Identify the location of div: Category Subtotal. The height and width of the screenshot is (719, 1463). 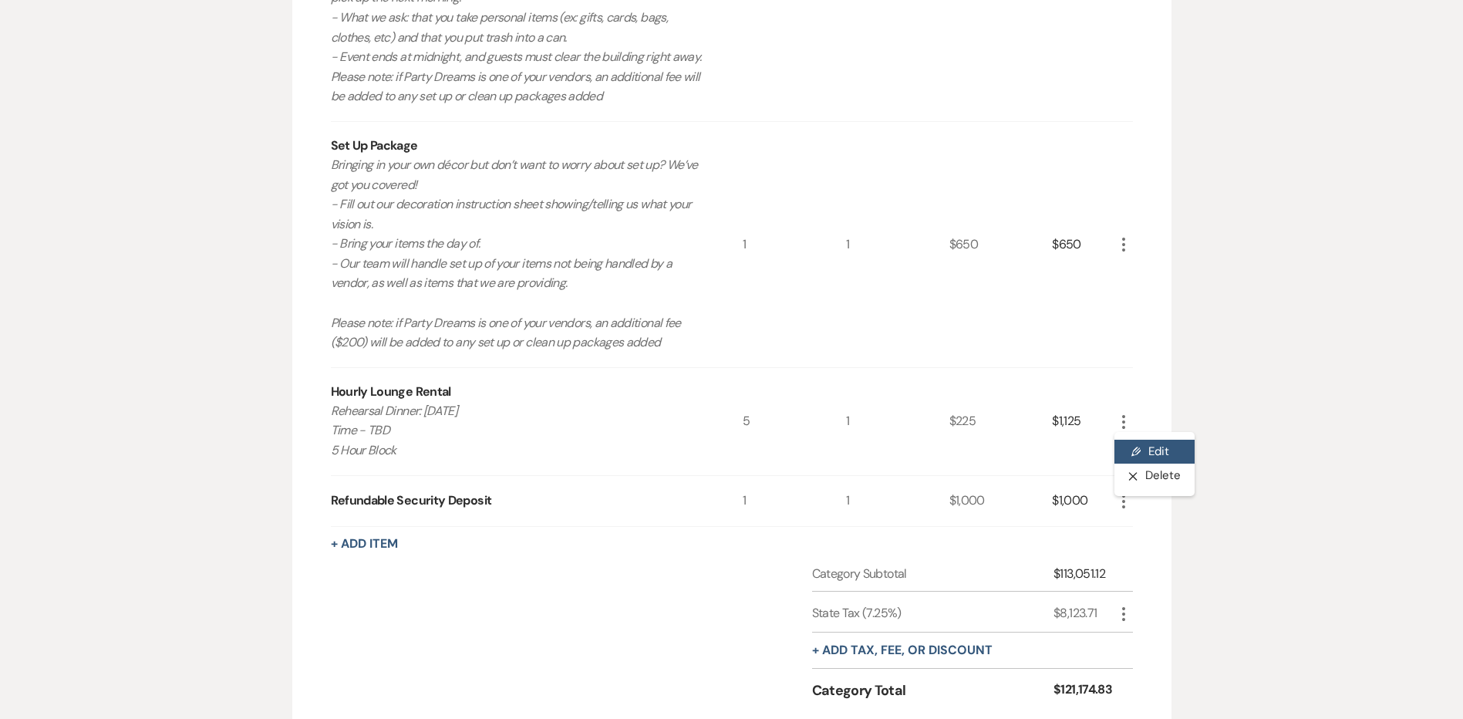
(933, 574).